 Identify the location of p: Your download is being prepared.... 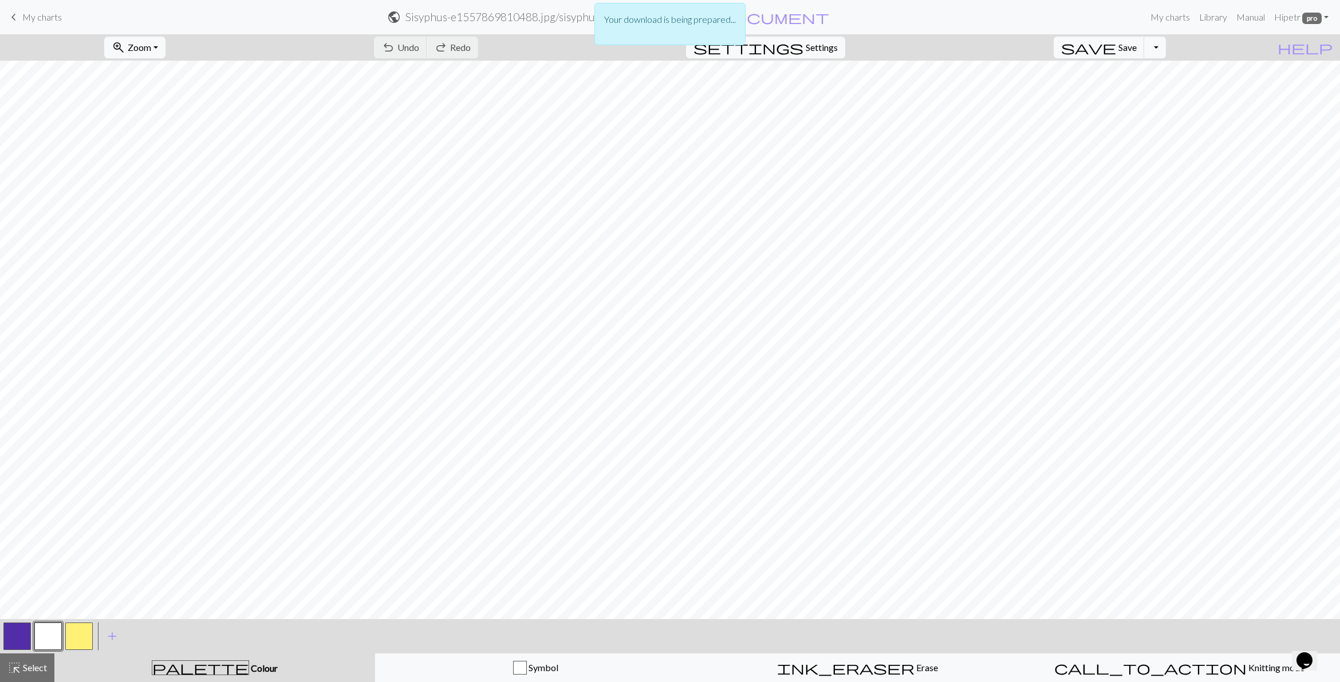
(670, 19).